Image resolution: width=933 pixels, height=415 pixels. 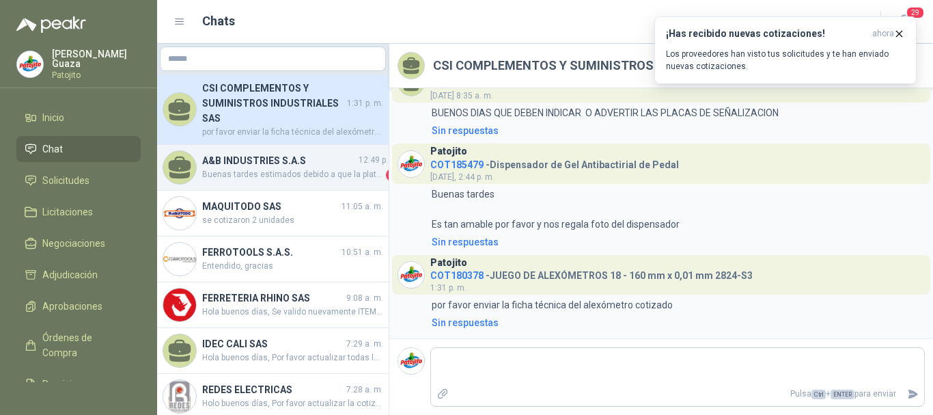 What do you see at coordinates (785, 60) in the screenshot?
I see `p: Los proveedores han visto tus solicitudes y te han enviado nuevas cotizaciones.` at bounding box center [785, 60].